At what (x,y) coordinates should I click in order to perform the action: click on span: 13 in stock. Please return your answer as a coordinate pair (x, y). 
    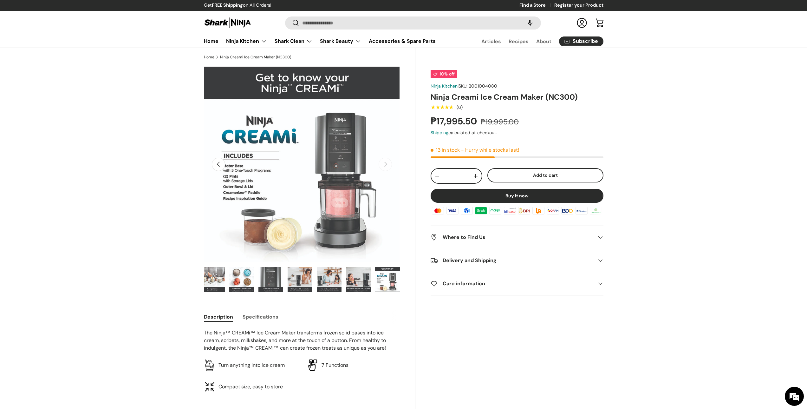
    Looking at the image, I should click on (445, 150).